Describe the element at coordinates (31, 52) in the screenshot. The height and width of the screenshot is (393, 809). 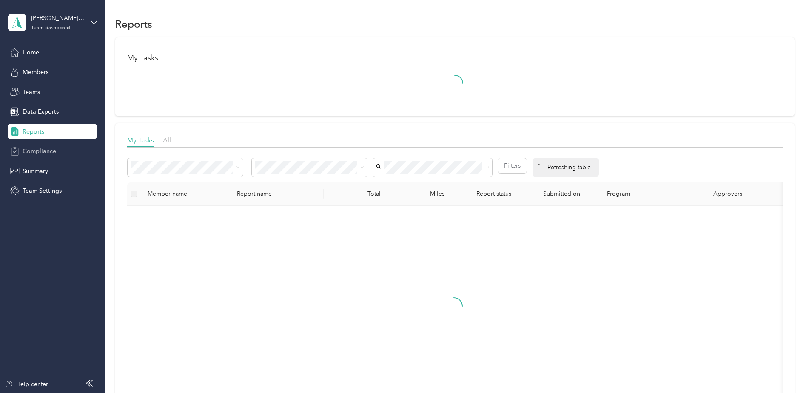
I see `span: Home` at that location.